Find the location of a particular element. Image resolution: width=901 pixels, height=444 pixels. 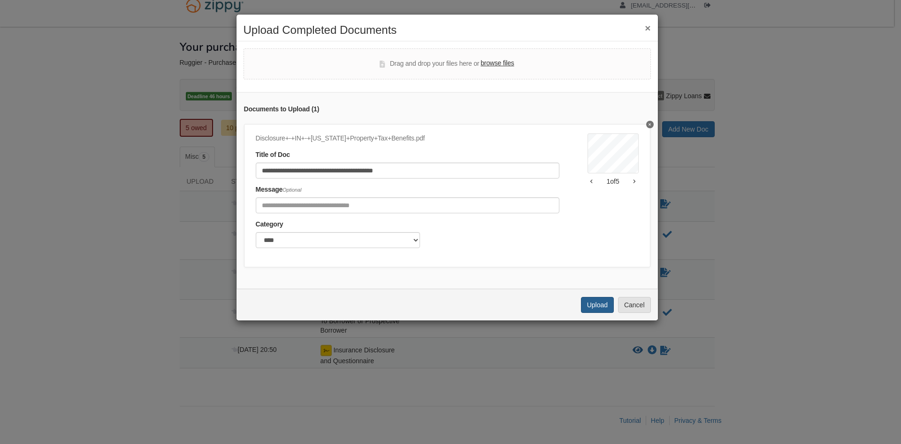

select: Category is located at coordinates (338, 240).